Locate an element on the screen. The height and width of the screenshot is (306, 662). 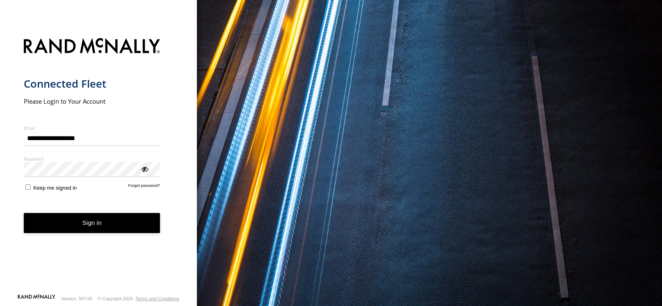
a: Forgot password? is located at coordinates (144, 187).